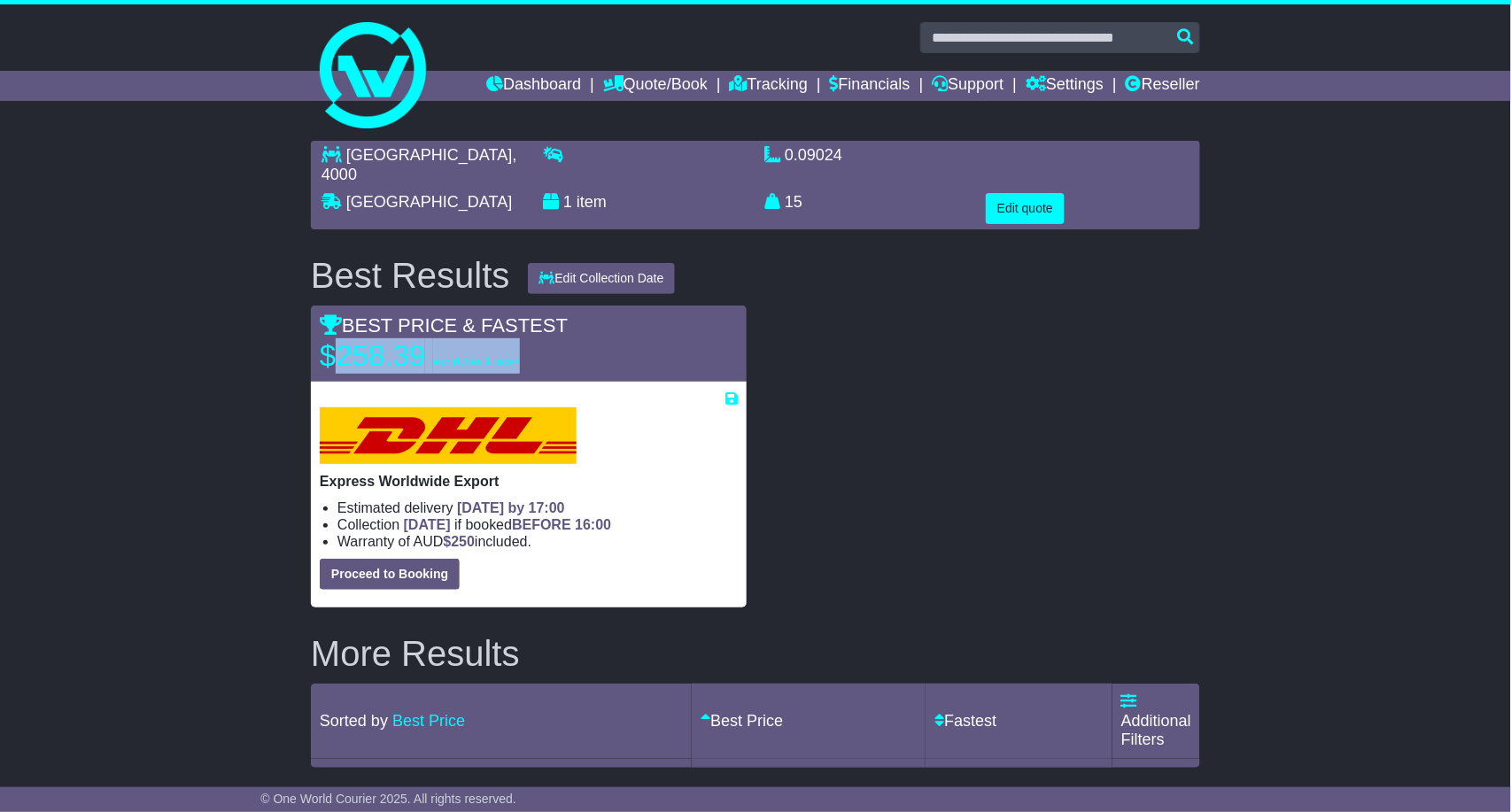 This screenshot has height=812, width=1511. What do you see at coordinates (1025, 208) in the screenshot?
I see `button: Edit quote` at bounding box center [1025, 208].